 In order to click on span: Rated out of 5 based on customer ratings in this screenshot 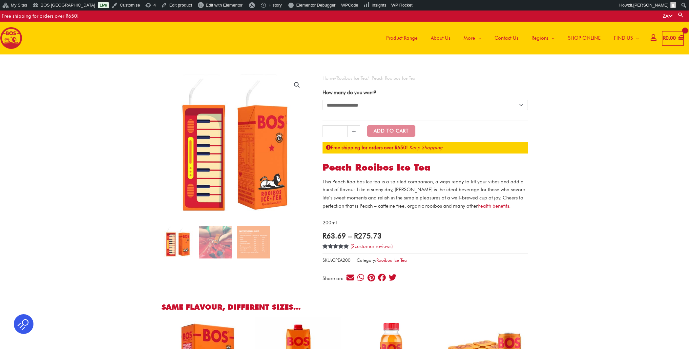, I will do `click(336, 257)`.